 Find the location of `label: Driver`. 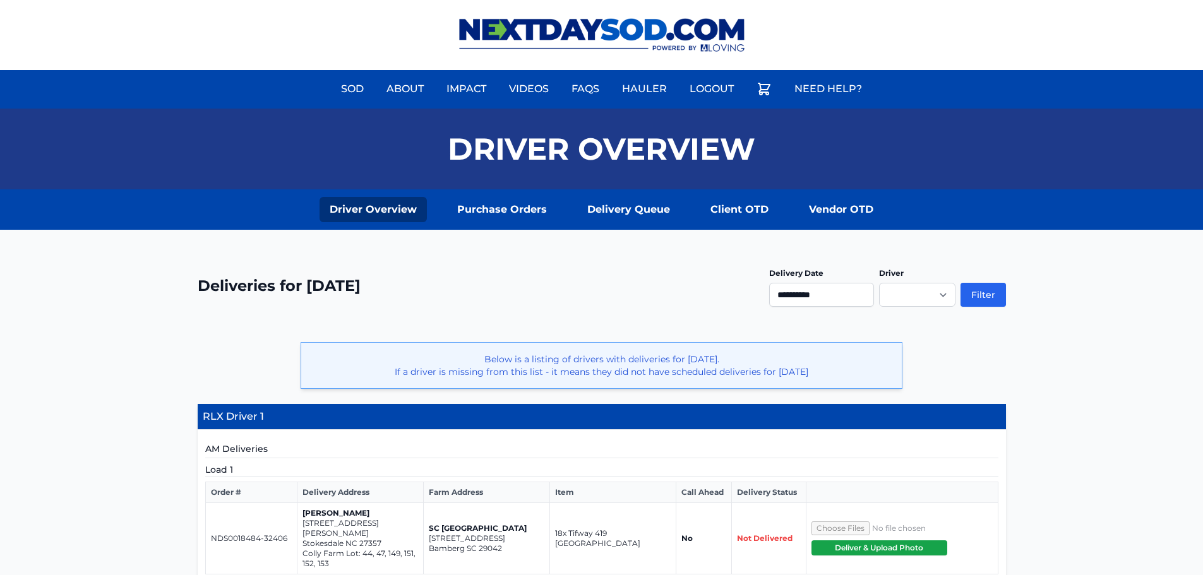

label: Driver is located at coordinates (891, 273).